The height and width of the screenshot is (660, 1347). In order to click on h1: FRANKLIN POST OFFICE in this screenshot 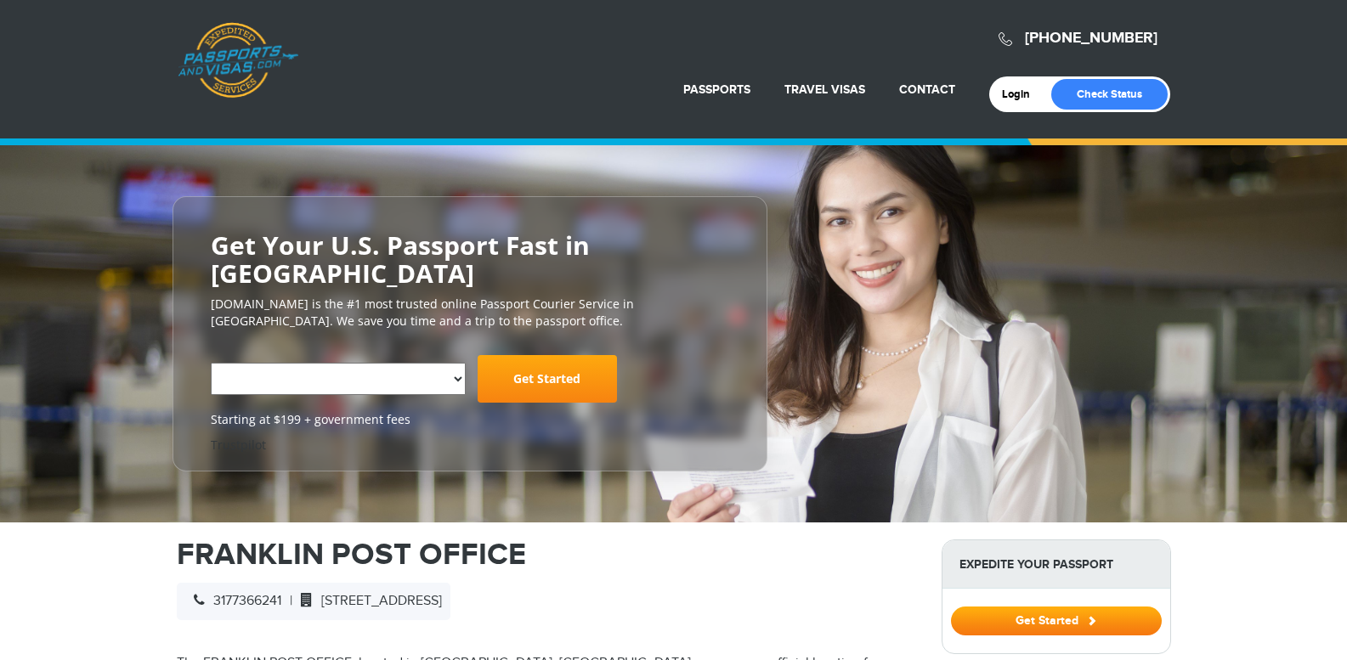, I will do `click(547, 555)`.